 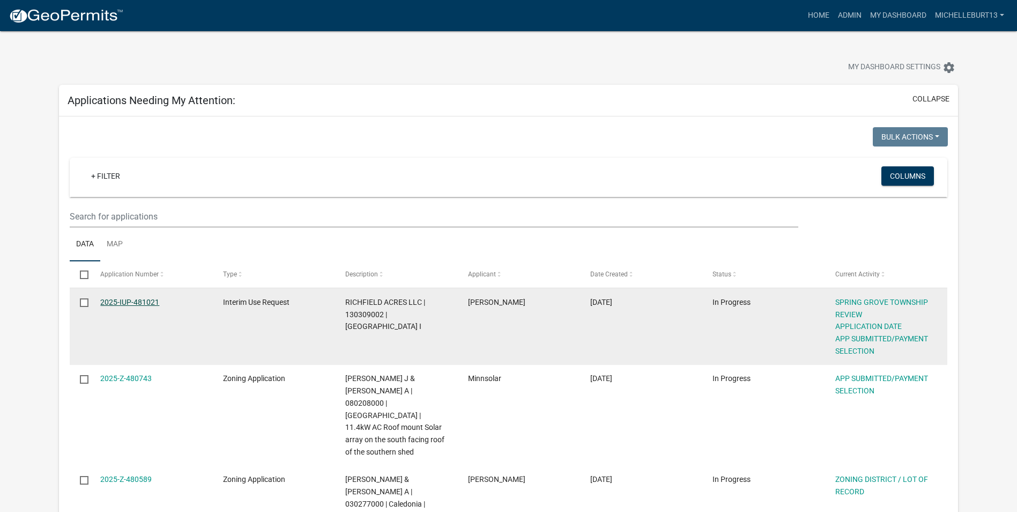 I want to click on a: michelleburt13, so click(x=970, y=16).